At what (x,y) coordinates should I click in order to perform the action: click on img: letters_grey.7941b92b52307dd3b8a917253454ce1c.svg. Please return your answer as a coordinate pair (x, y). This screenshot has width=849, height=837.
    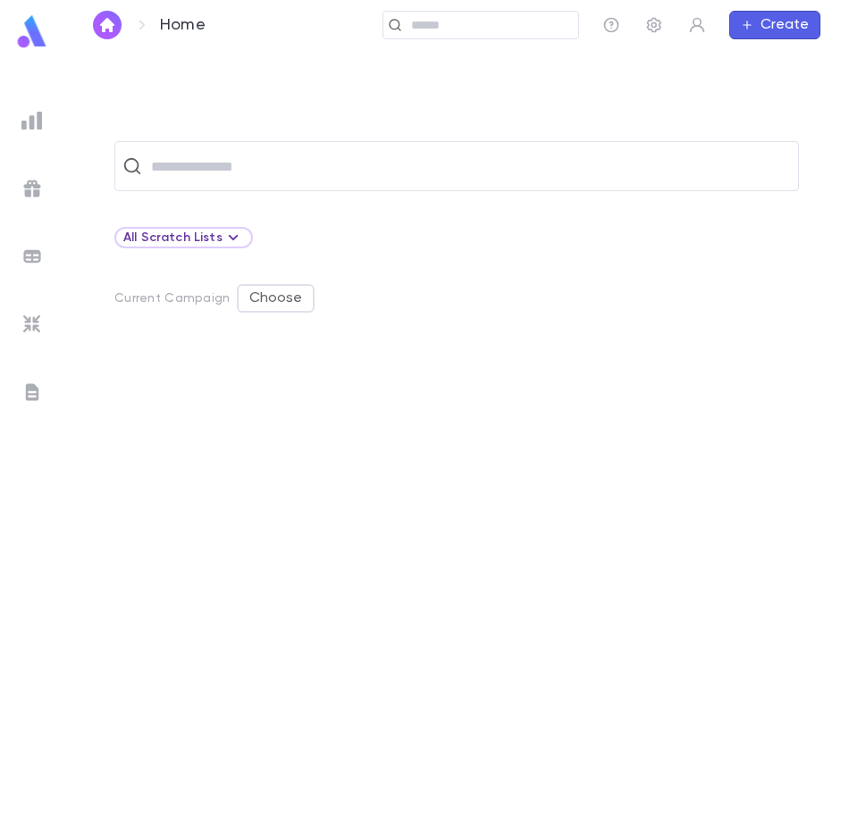
    Looking at the image, I should click on (32, 392).